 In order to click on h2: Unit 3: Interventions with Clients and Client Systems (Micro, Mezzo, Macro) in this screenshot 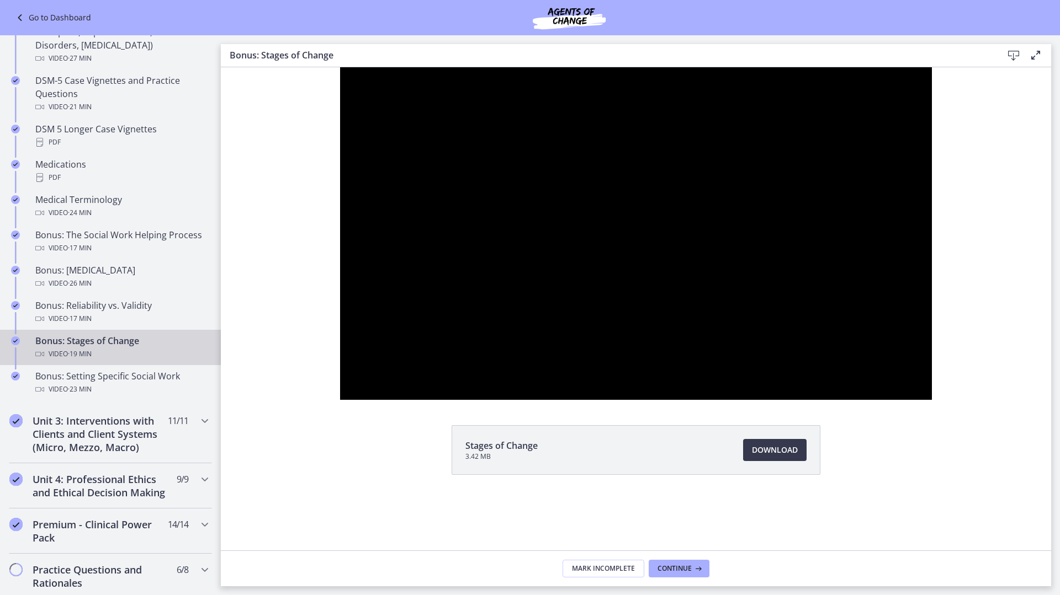, I will do `click(100, 434)`.